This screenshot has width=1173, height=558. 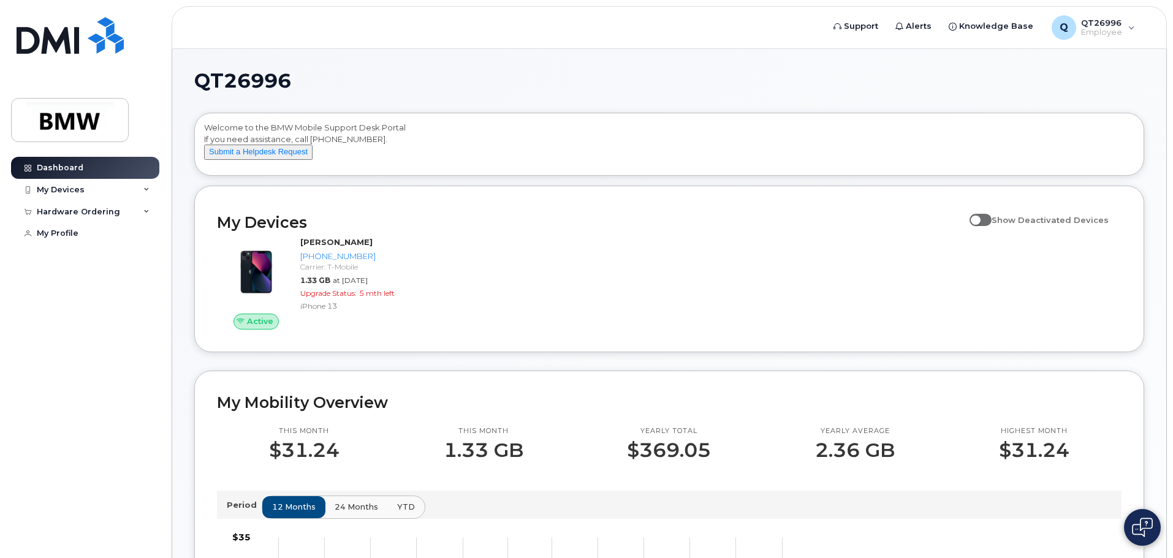 What do you see at coordinates (377, 293) in the screenshot?
I see `span: 5 mth left` at bounding box center [377, 293].